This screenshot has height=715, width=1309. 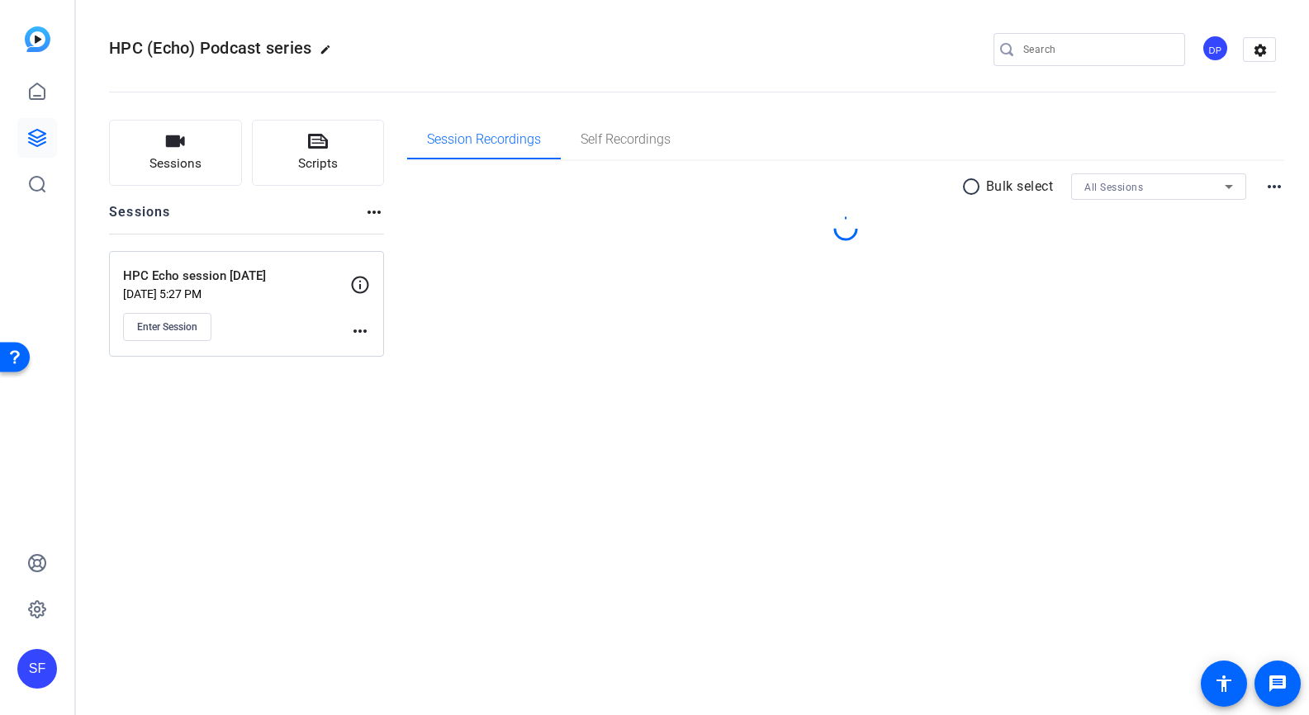 I want to click on input: Search, so click(x=1097, y=50).